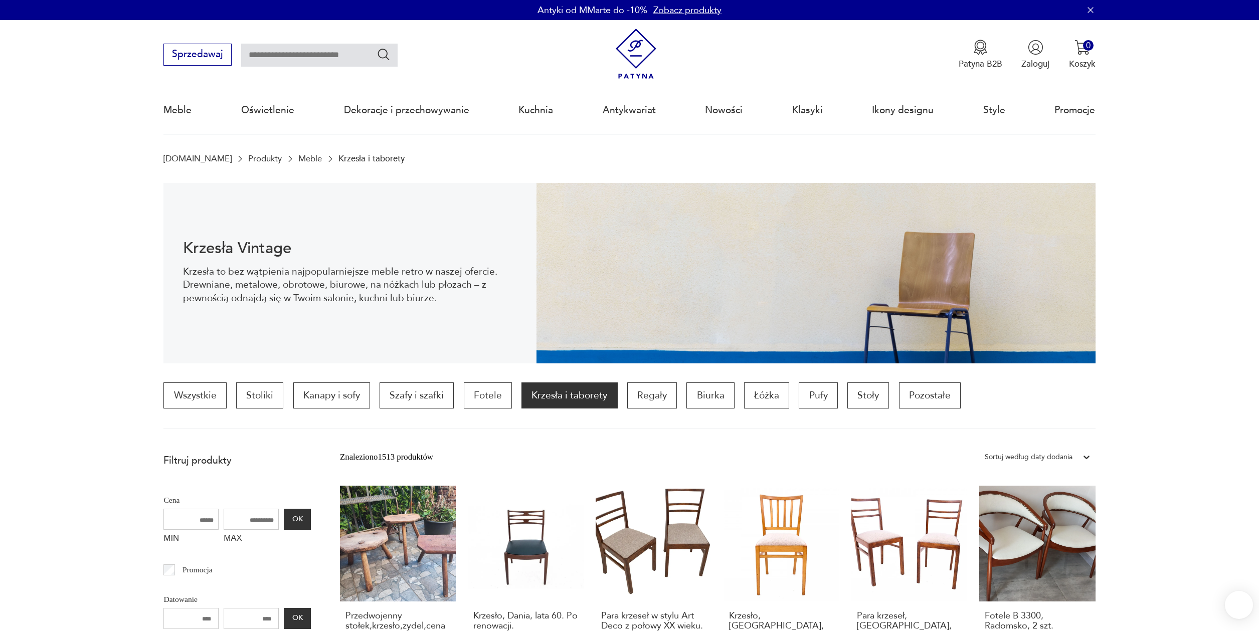 The image size is (1259, 631). What do you see at coordinates (994, 110) in the screenshot?
I see `a: Style` at bounding box center [994, 110].